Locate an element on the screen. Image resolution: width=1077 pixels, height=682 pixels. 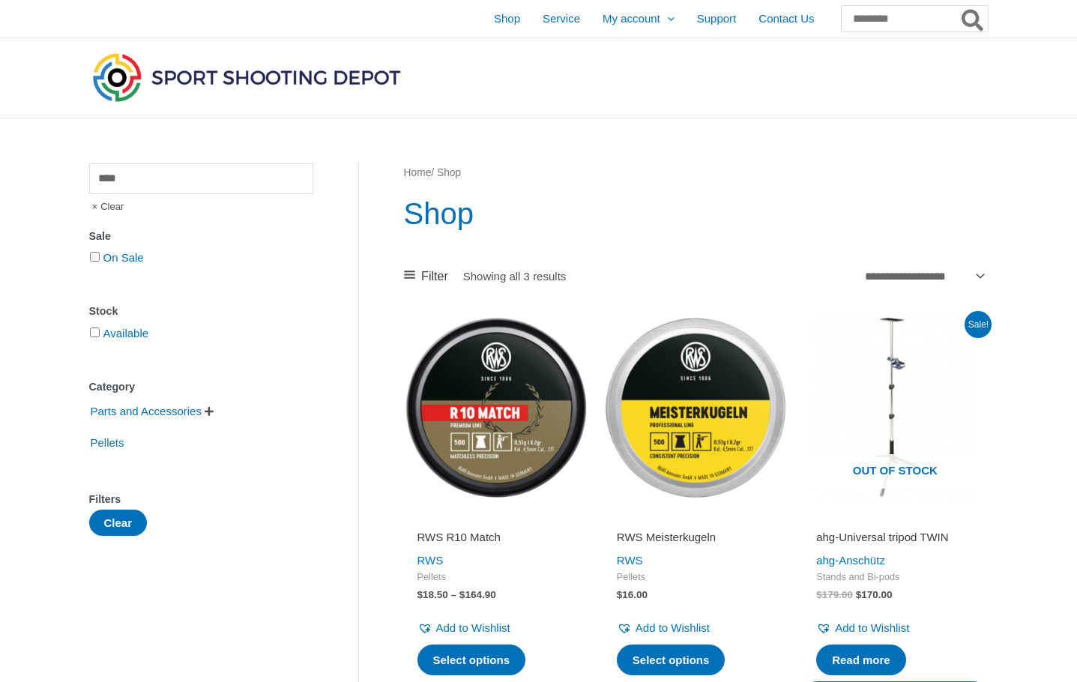
img: Sport Shooting Depot is located at coordinates (247, 77).